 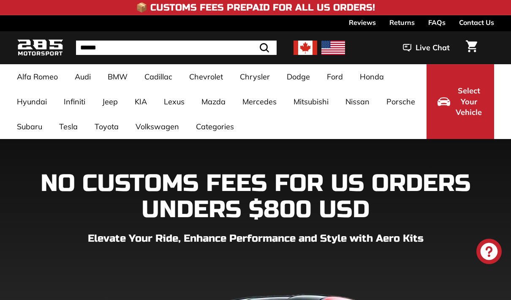 I want to click on a: KIA, so click(x=141, y=101).